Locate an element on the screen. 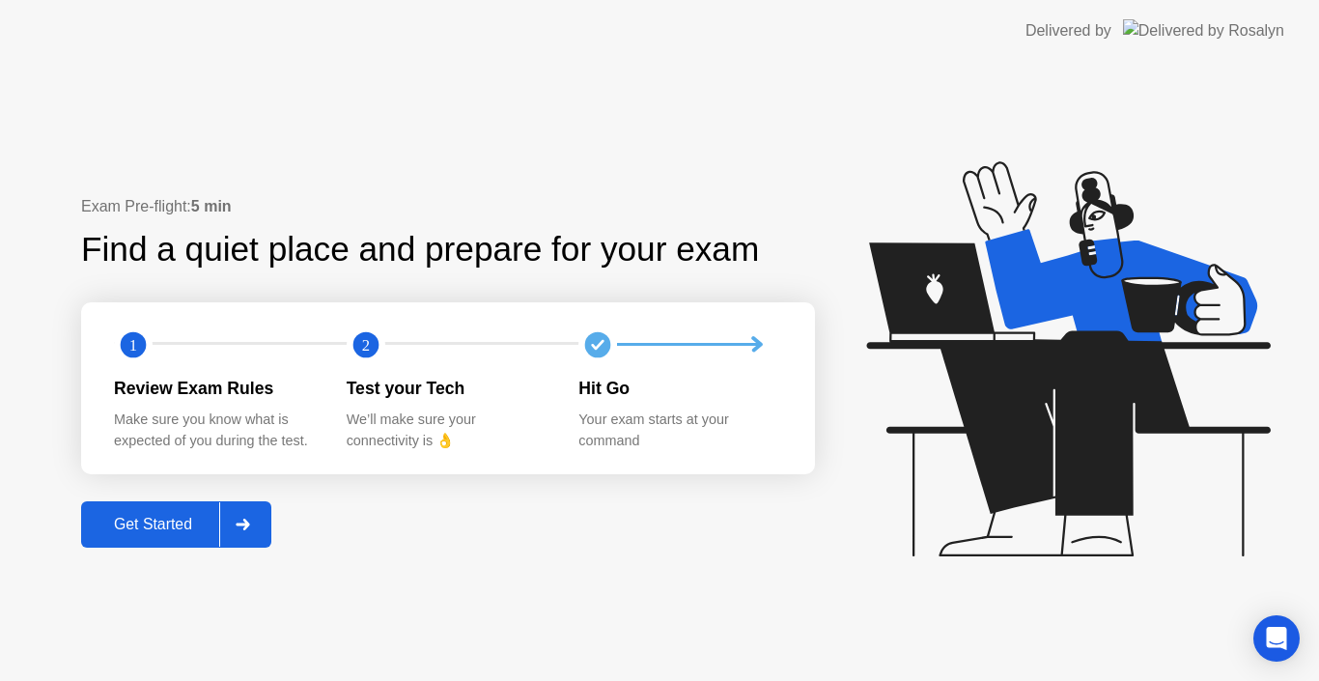 The height and width of the screenshot is (681, 1319). text: 2 is located at coordinates (366, 344).